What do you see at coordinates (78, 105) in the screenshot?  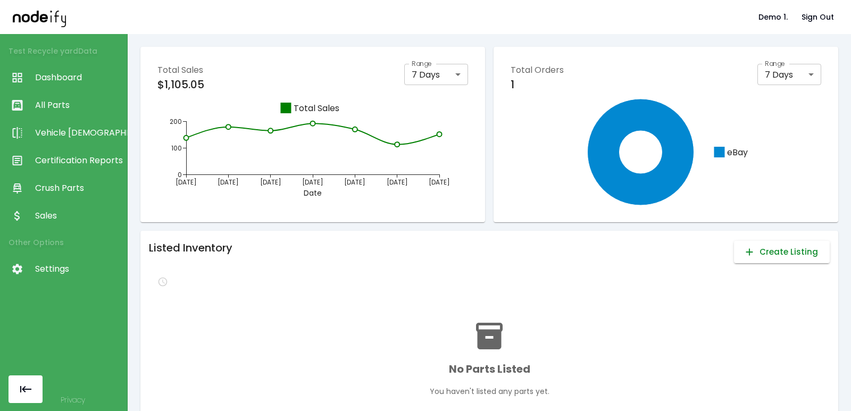 I see `span: All Parts` at bounding box center [78, 105].